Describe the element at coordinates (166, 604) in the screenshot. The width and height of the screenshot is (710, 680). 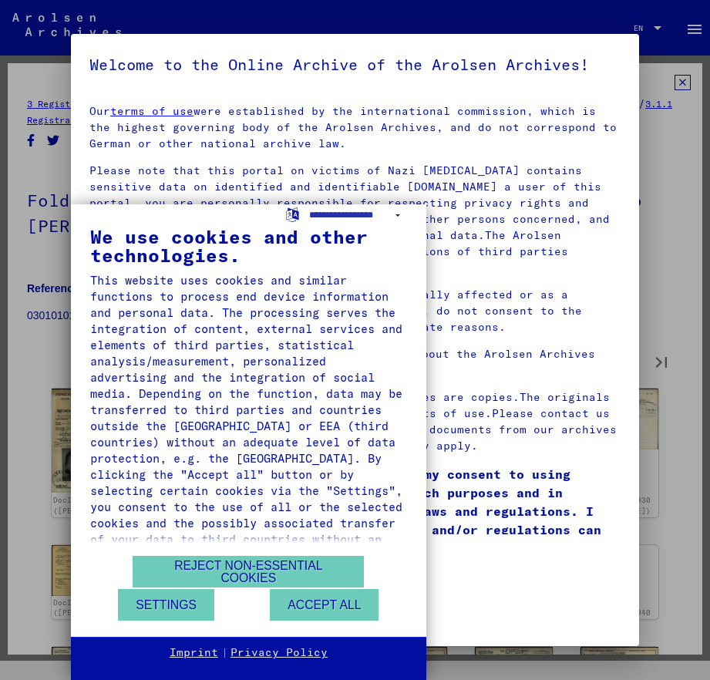
I see `button: Settings` at that location.